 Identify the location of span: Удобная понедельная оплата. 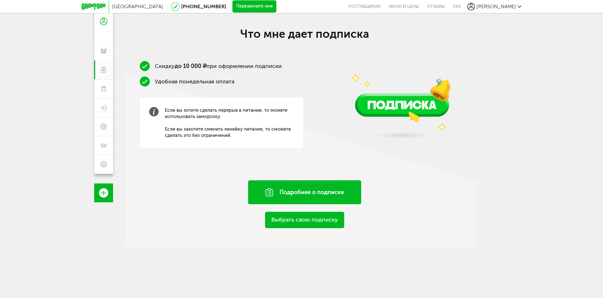
(195, 81).